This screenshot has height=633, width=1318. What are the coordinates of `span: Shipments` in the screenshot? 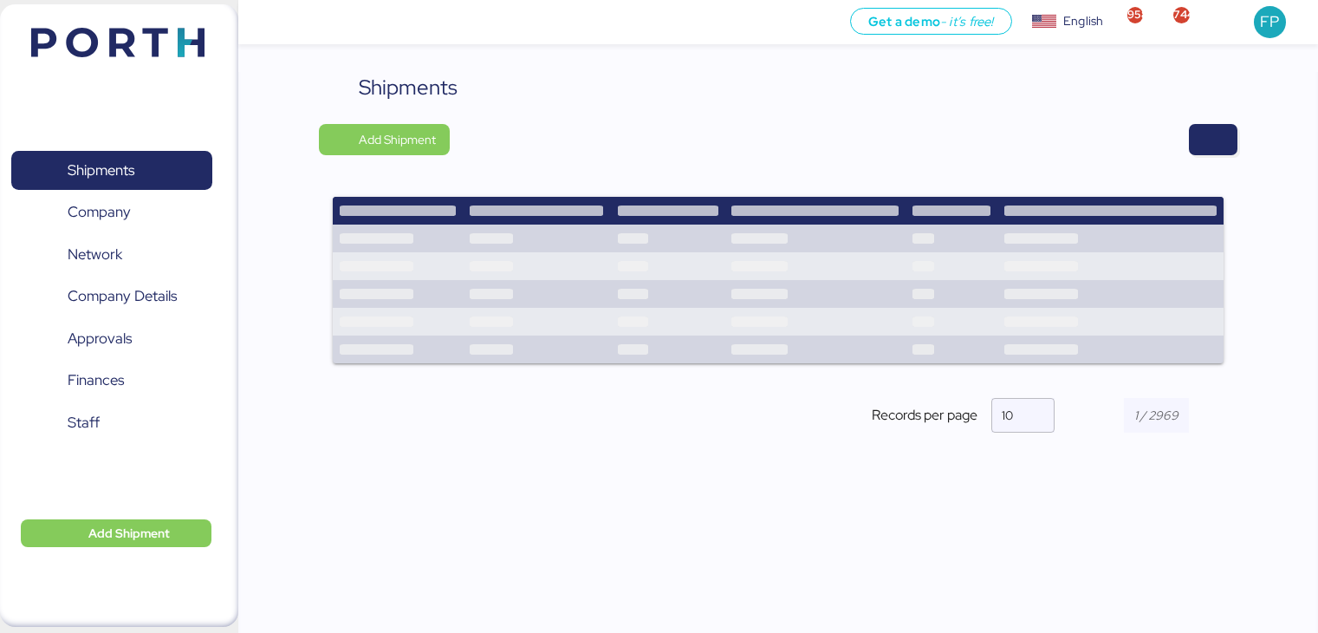 It's located at (101, 170).